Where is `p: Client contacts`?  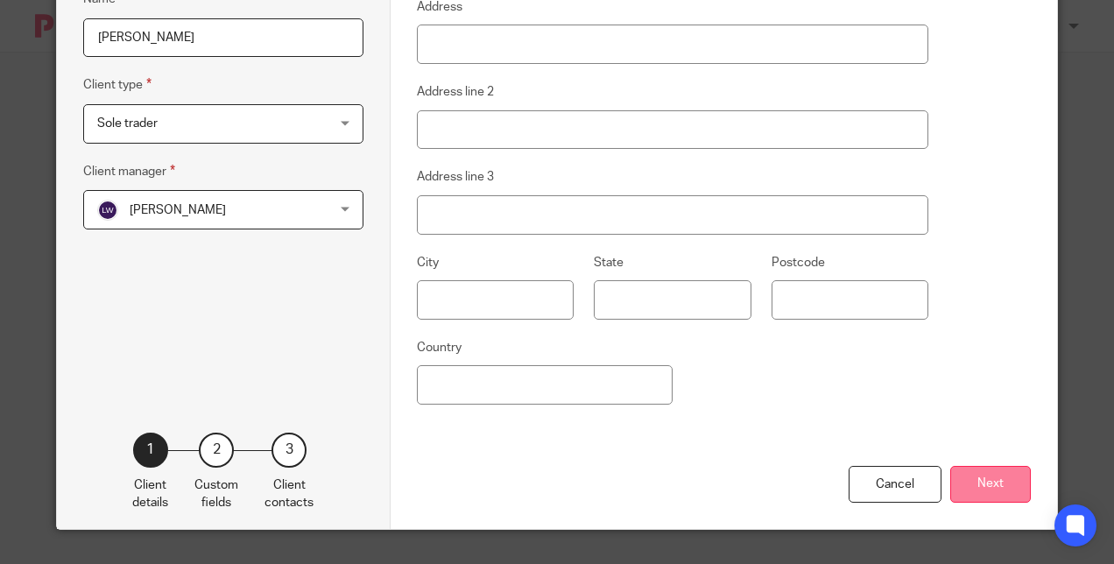
p: Client contacts is located at coordinates (289, 494).